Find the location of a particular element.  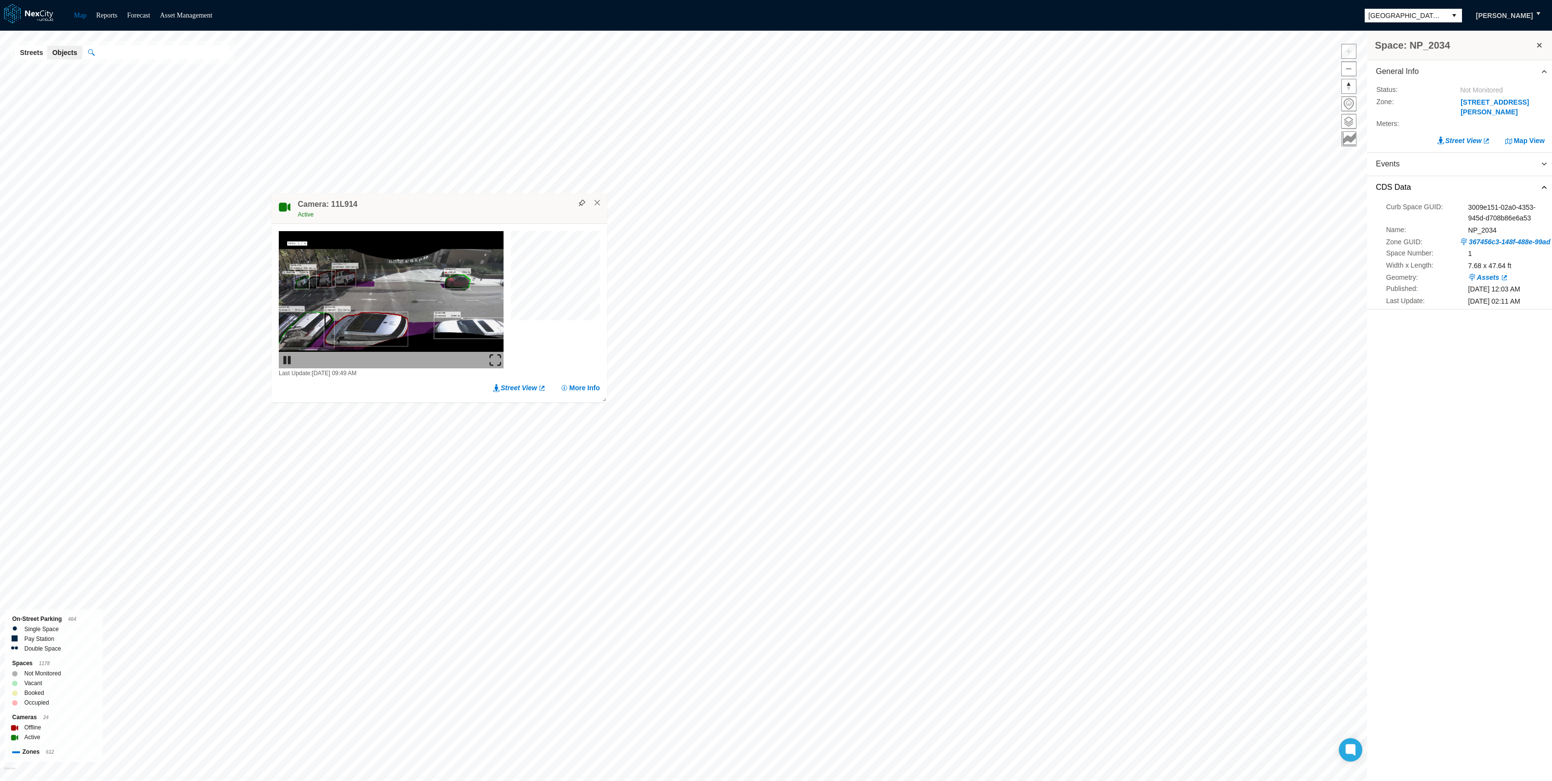

span: Map View is located at coordinates (1529, 141).